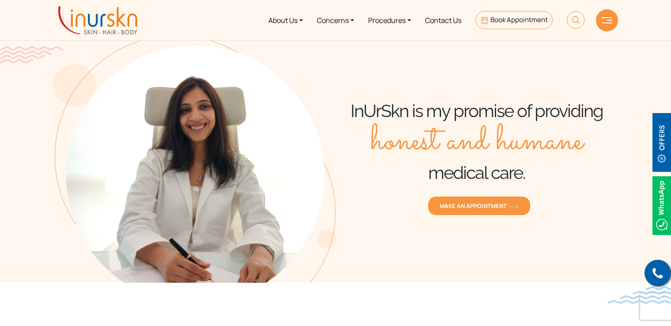 The height and width of the screenshot is (326, 671). Describe the element at coordinates (514, 20) in the screenshot. I see `a: Book Appointment` at that location.